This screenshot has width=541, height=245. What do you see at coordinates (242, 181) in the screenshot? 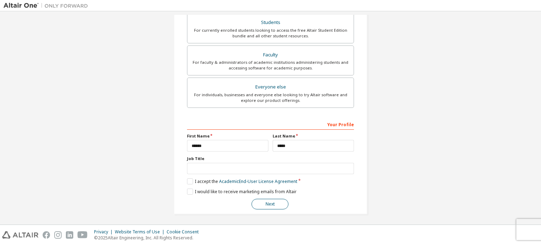
I see `label: I accept the` at bounding box center [242, 181].